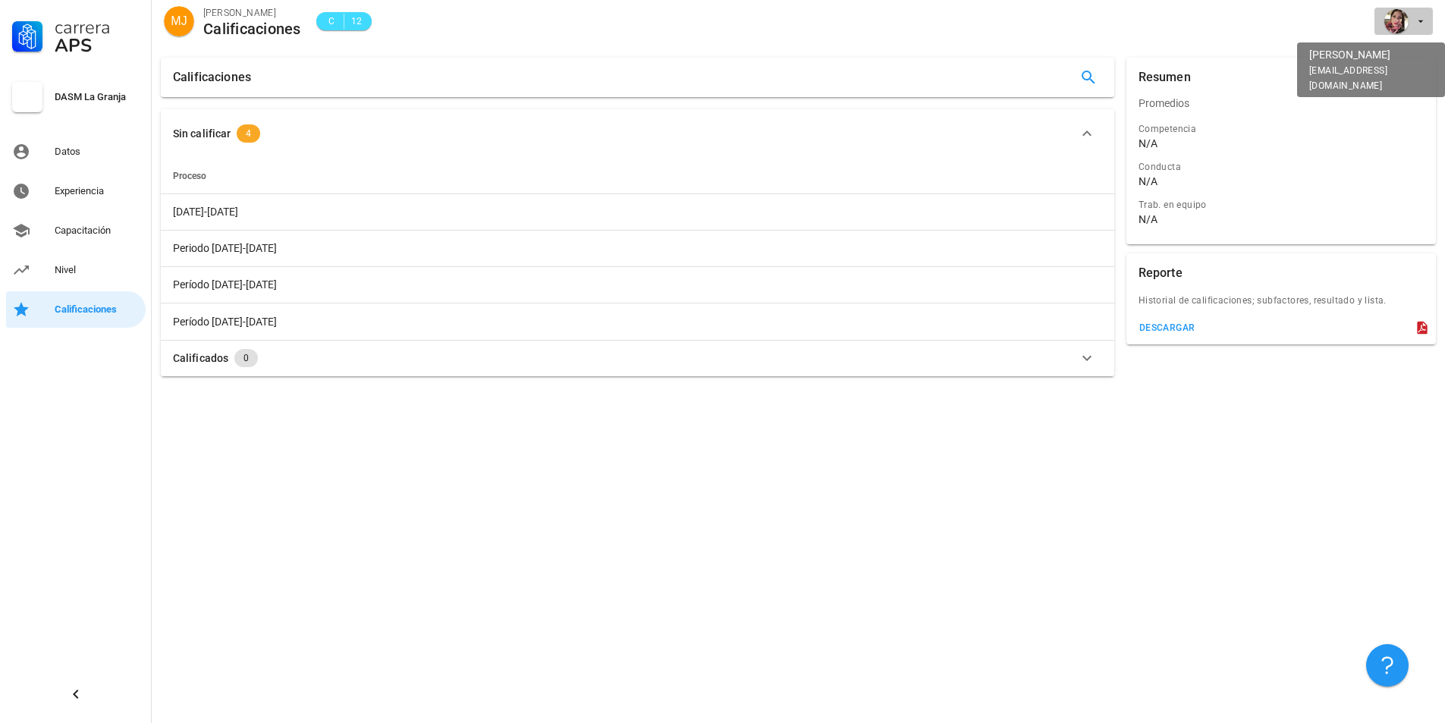 The width and height of the screenshot is (1445, 723). I want to click on a: Nivel, so click(76, 270).